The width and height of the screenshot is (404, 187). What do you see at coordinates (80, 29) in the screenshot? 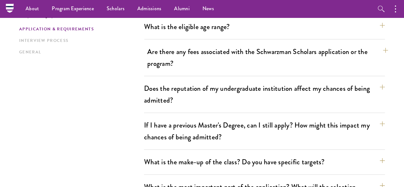
I see `a: Application & Requirements` at bounding box center [80, 29].